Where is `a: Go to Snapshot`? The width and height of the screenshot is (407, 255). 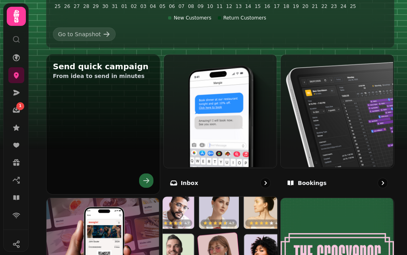 a: Go to Snapshot is located at coordinates (84, 34).